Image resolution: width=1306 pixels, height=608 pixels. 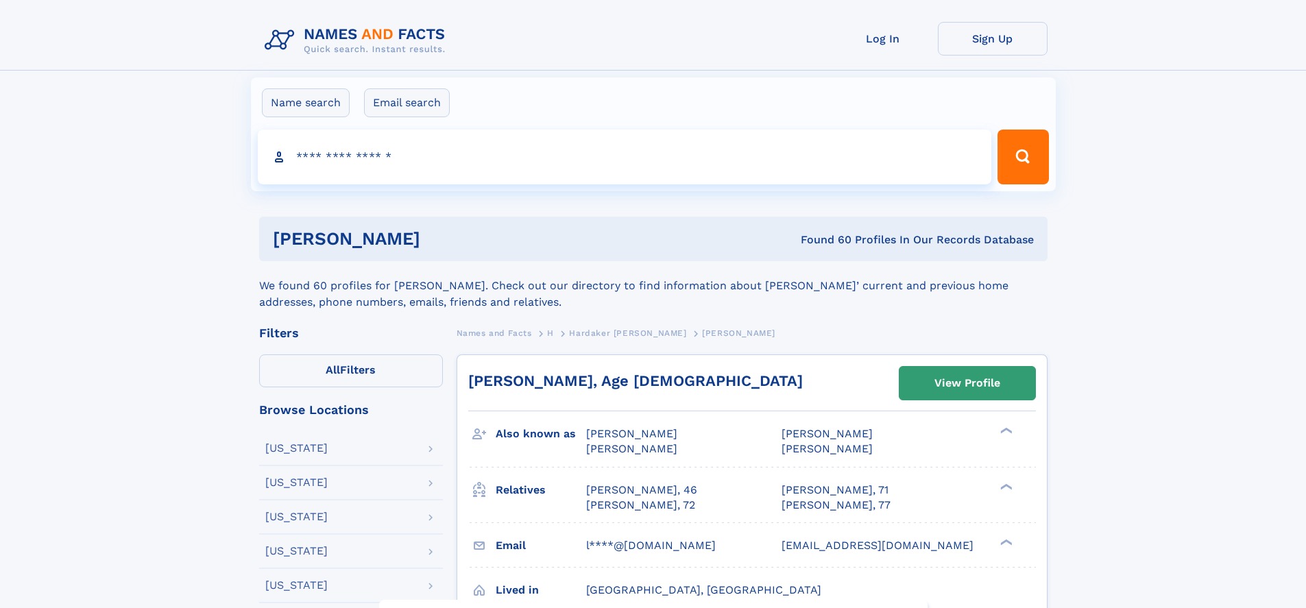 What do you see at coordinates (541, 490) in the screenshot?
I see `h3: Relatives` at bounding box center [541, 490].